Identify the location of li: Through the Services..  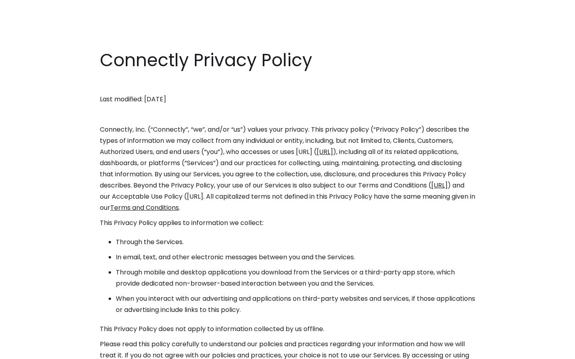
(295, 242).